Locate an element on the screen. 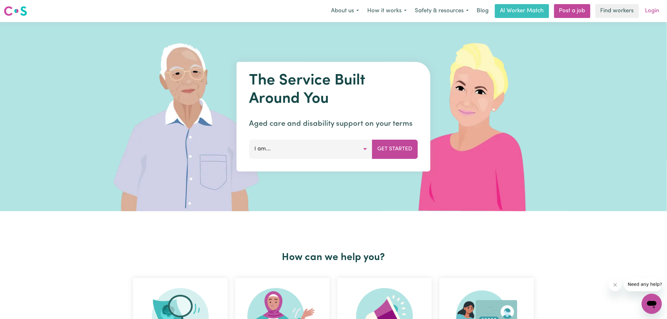 The image size is (667, 319). a: Find workers is located at coordinates (618, 11).